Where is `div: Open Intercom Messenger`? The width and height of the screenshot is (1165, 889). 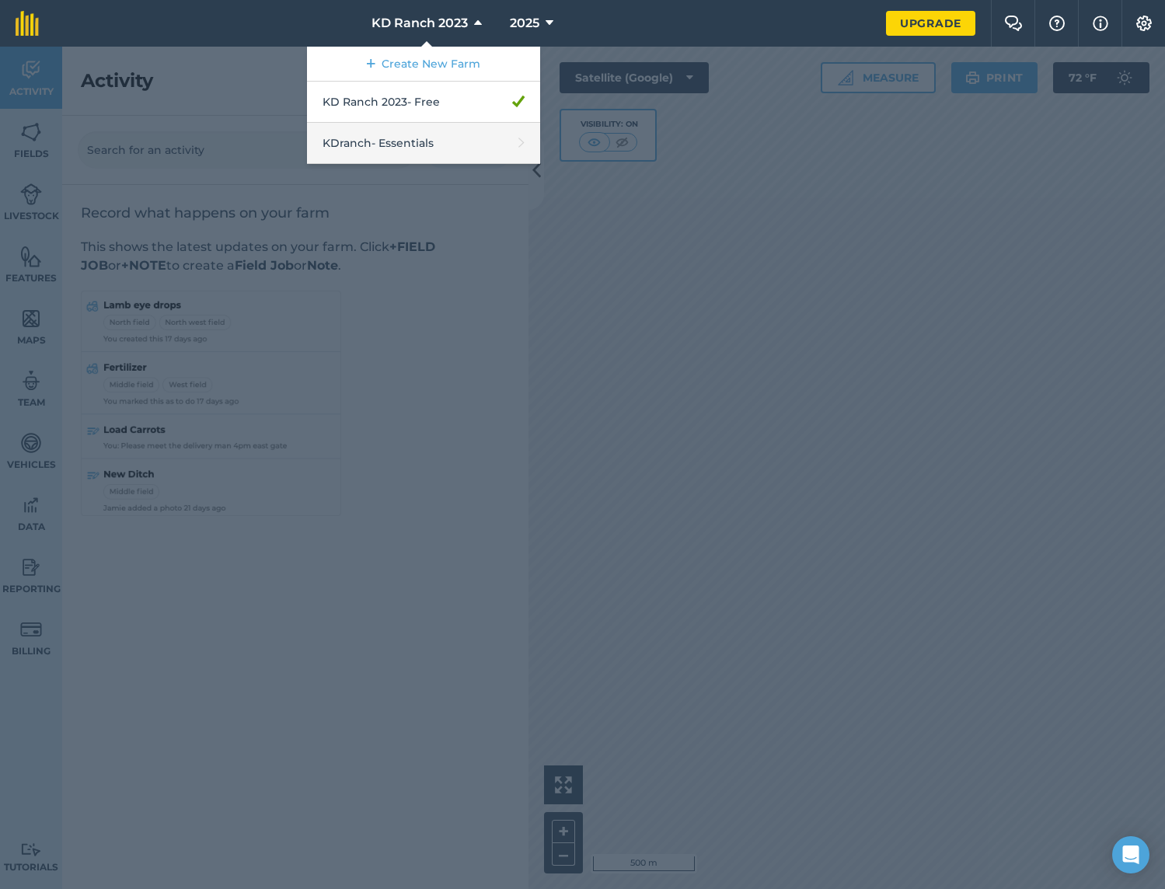
div: Open Intercom Messenger is located at coordinates (1131, 855).